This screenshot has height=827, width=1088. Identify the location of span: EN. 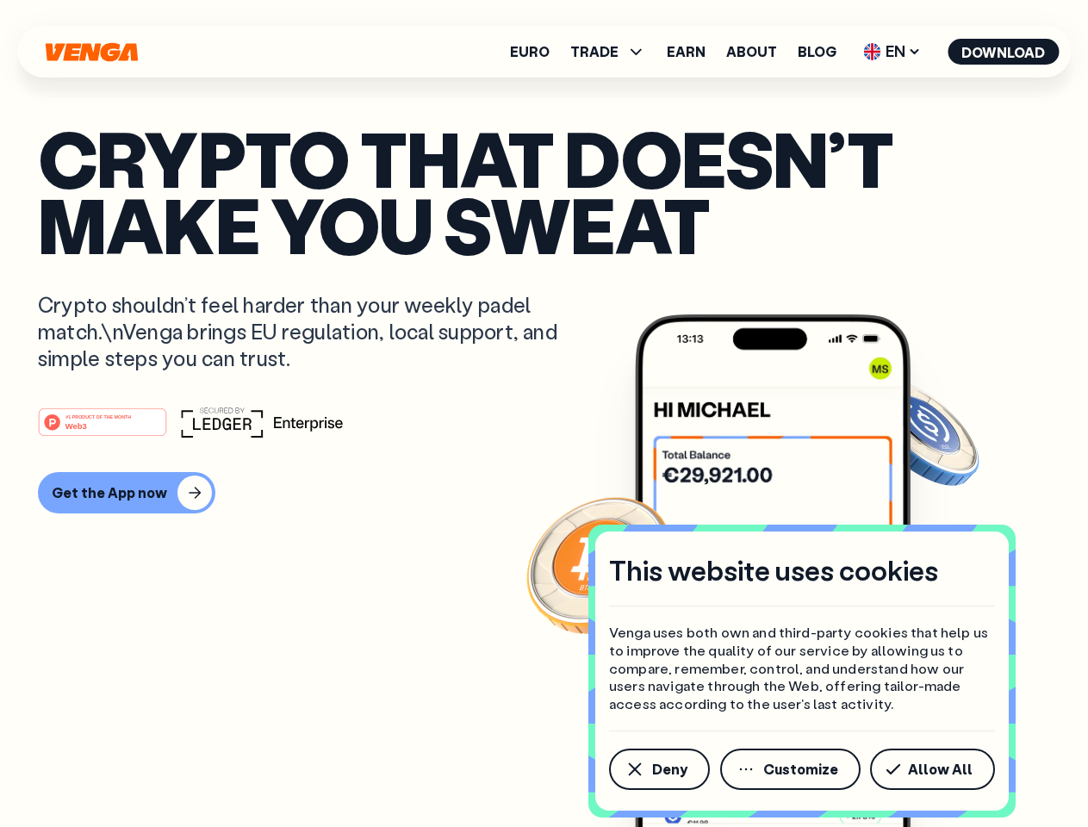
(892, 52).